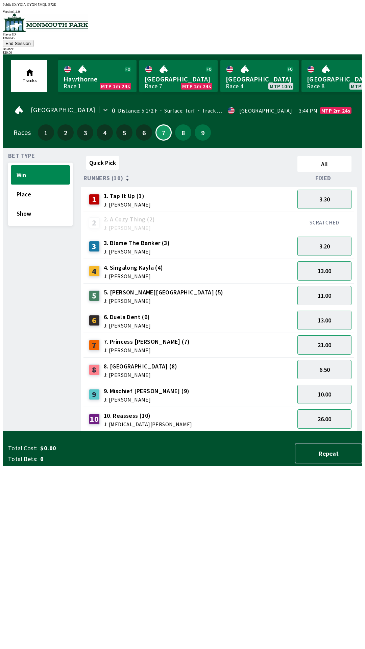  Describe the element at coordinates (40, 194) in the screenshot. I see `span: Place` at that location.